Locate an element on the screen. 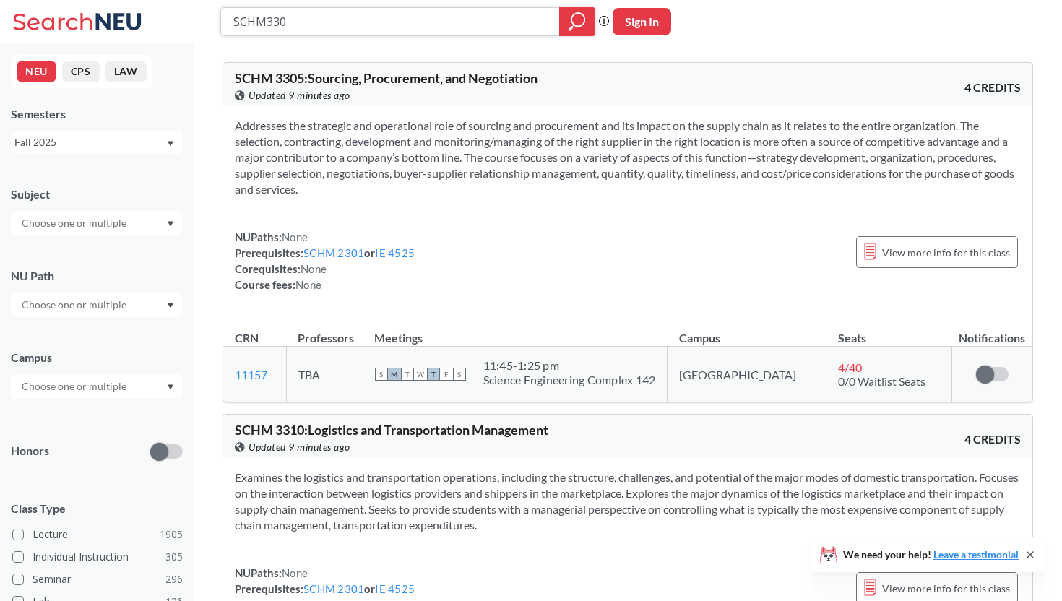  div: CRN is located at coordinates (246, 338).